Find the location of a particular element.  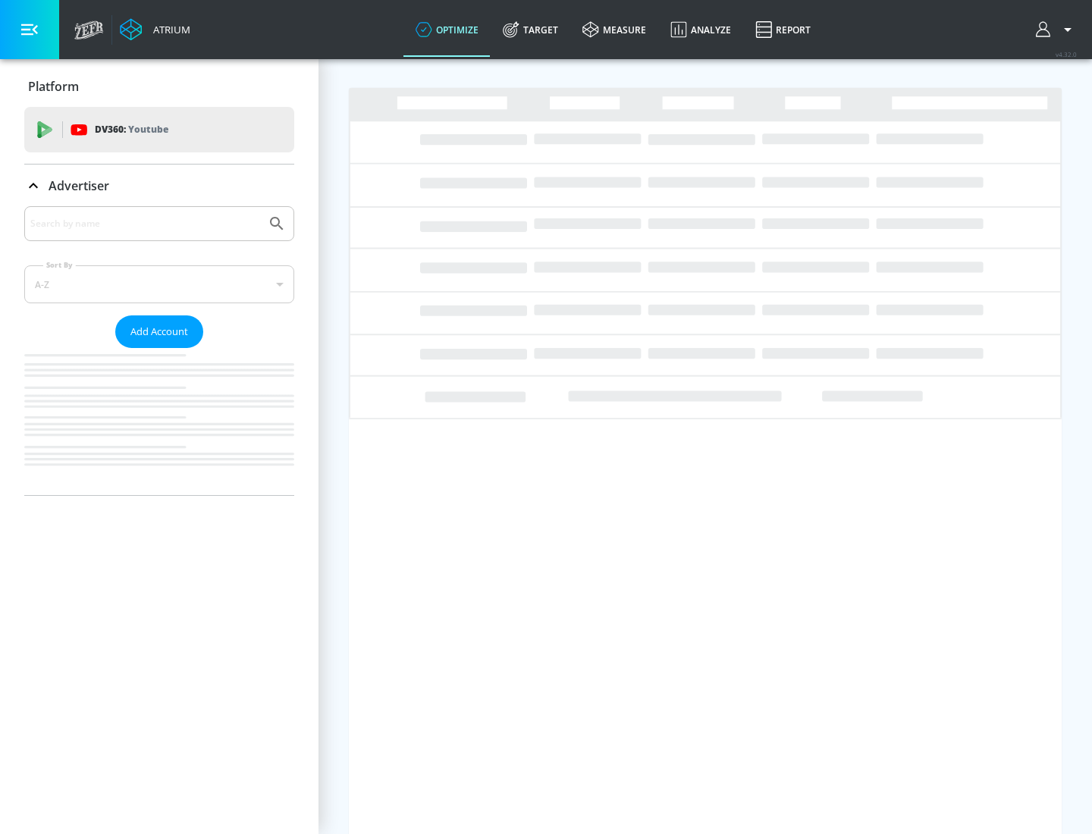

div: DV360: Youtube is located at coordinates (159, 130).